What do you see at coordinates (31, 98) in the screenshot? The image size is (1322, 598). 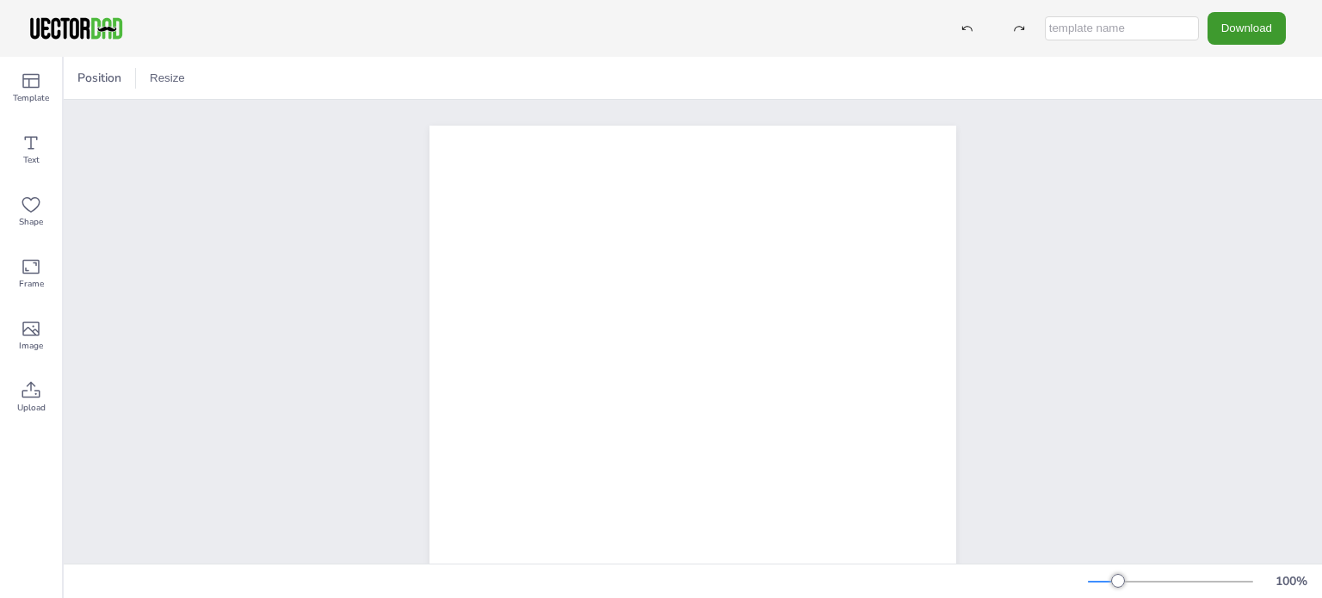 I see `span: Template` at bounding box center [31, 98].